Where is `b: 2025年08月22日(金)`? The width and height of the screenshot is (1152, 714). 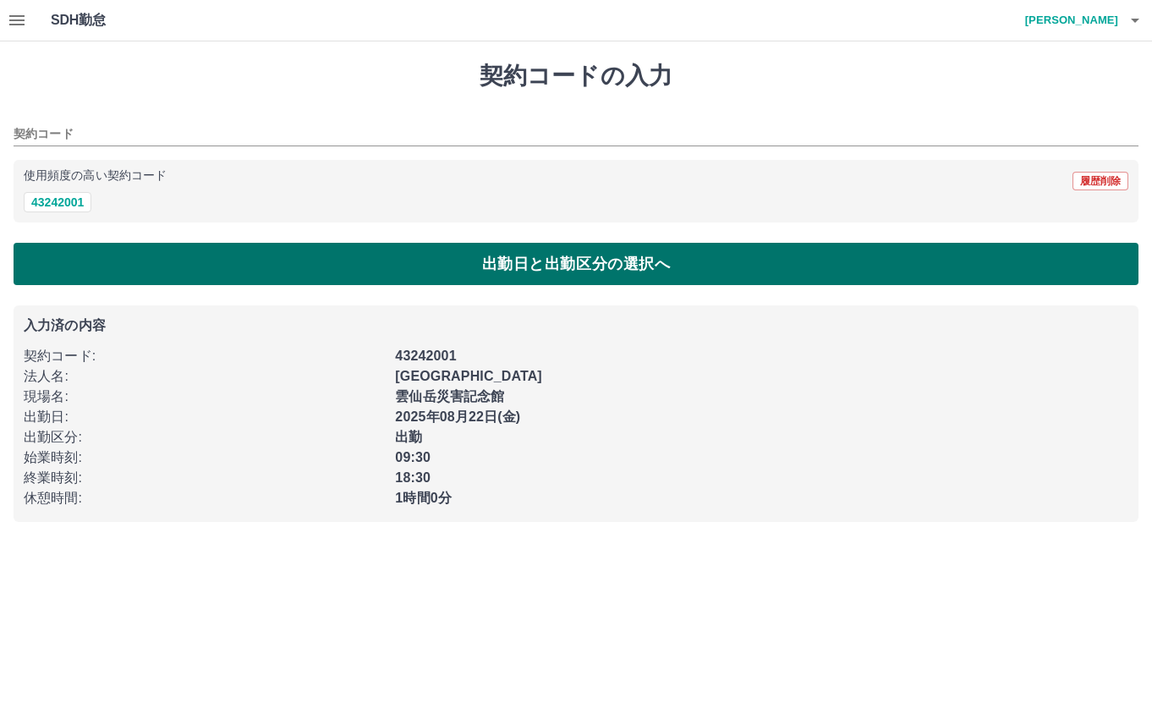 b: 2025年08月22日(金) is located at coordinates (458, 416).